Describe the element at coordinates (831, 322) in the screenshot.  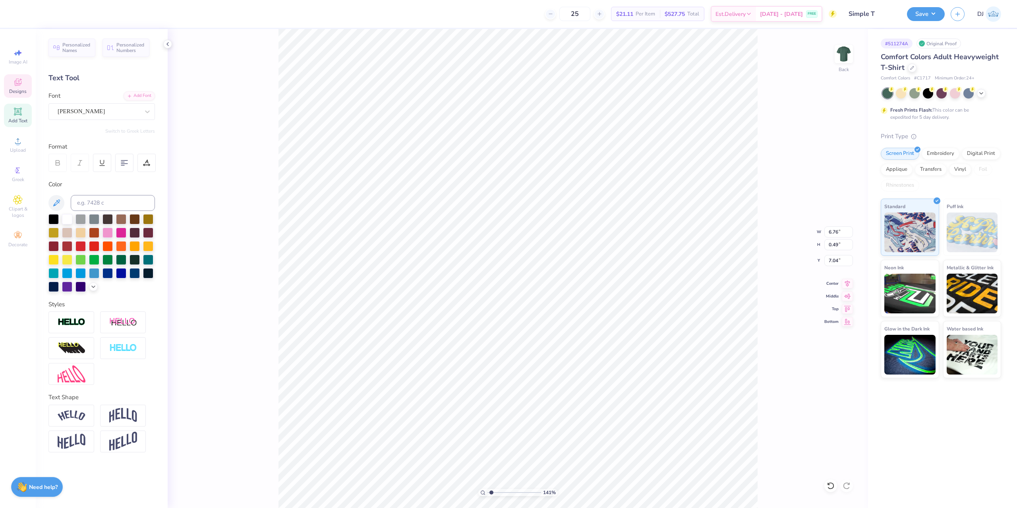
I see `span: Bottom` at that location.